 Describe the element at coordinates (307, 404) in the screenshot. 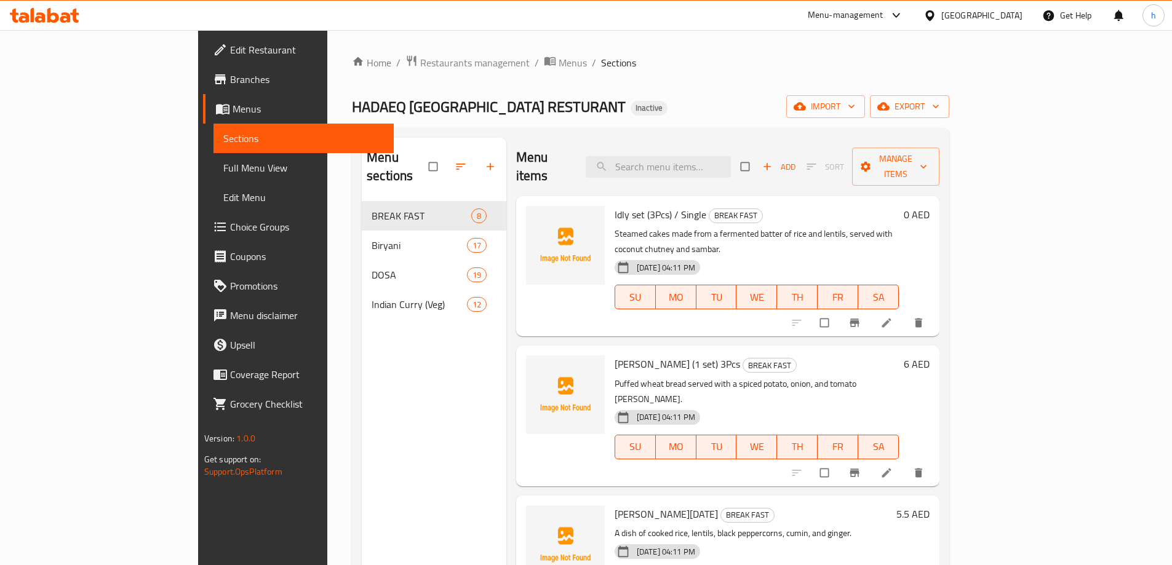

I see `span: Grocery Checklist` at that location.